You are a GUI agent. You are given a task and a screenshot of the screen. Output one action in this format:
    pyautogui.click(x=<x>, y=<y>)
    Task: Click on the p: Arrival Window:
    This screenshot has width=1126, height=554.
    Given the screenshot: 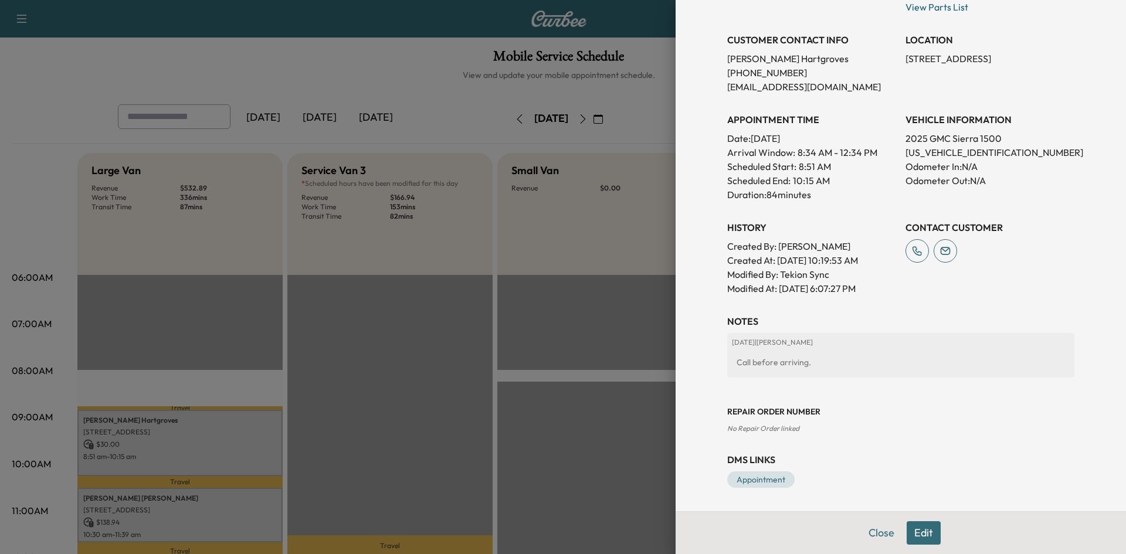 What is the action you would take?
    pyautogui.click(x=812, y=153)
    